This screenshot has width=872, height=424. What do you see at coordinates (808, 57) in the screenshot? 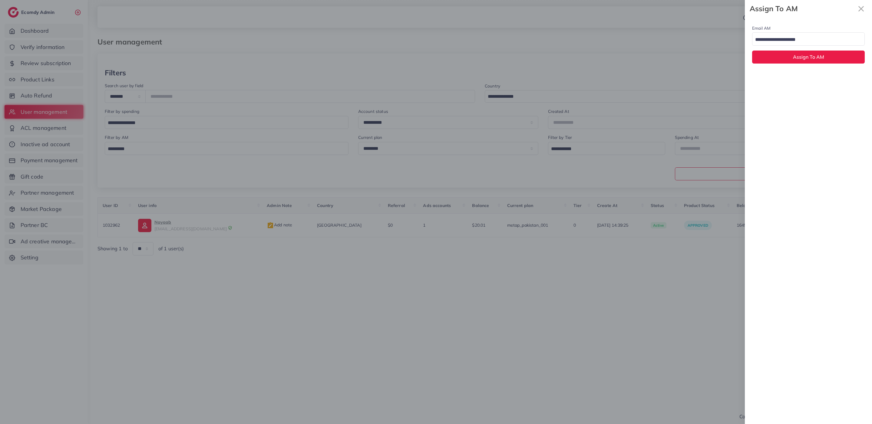
I see `button: Assign To AM` at bounding box center [808, 57].